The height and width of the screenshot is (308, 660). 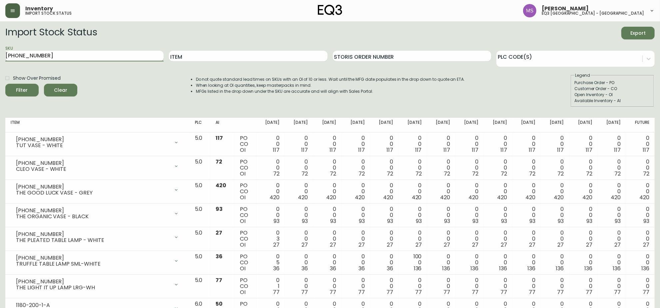 What do you see at coordinates (97, 125) in the screenshot?
I see `th: Item` at bounding box center [97, 125].